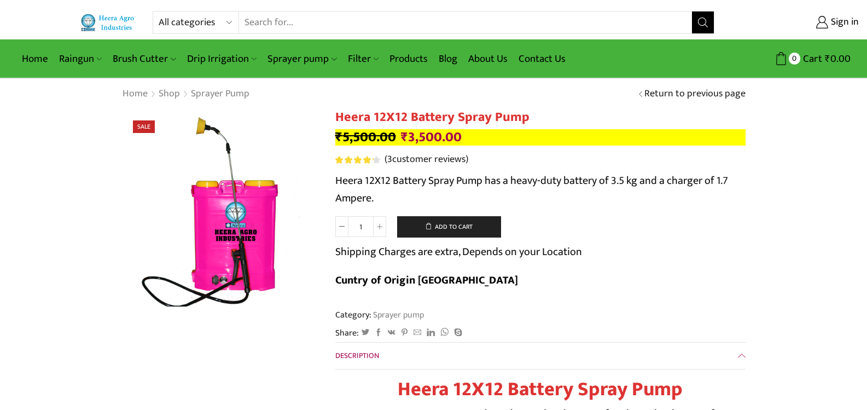 This screenshot has height=410, width=867. Describe the element at coordinates (80, 59) in the screenshot. I see `a: Raingun` at that location.